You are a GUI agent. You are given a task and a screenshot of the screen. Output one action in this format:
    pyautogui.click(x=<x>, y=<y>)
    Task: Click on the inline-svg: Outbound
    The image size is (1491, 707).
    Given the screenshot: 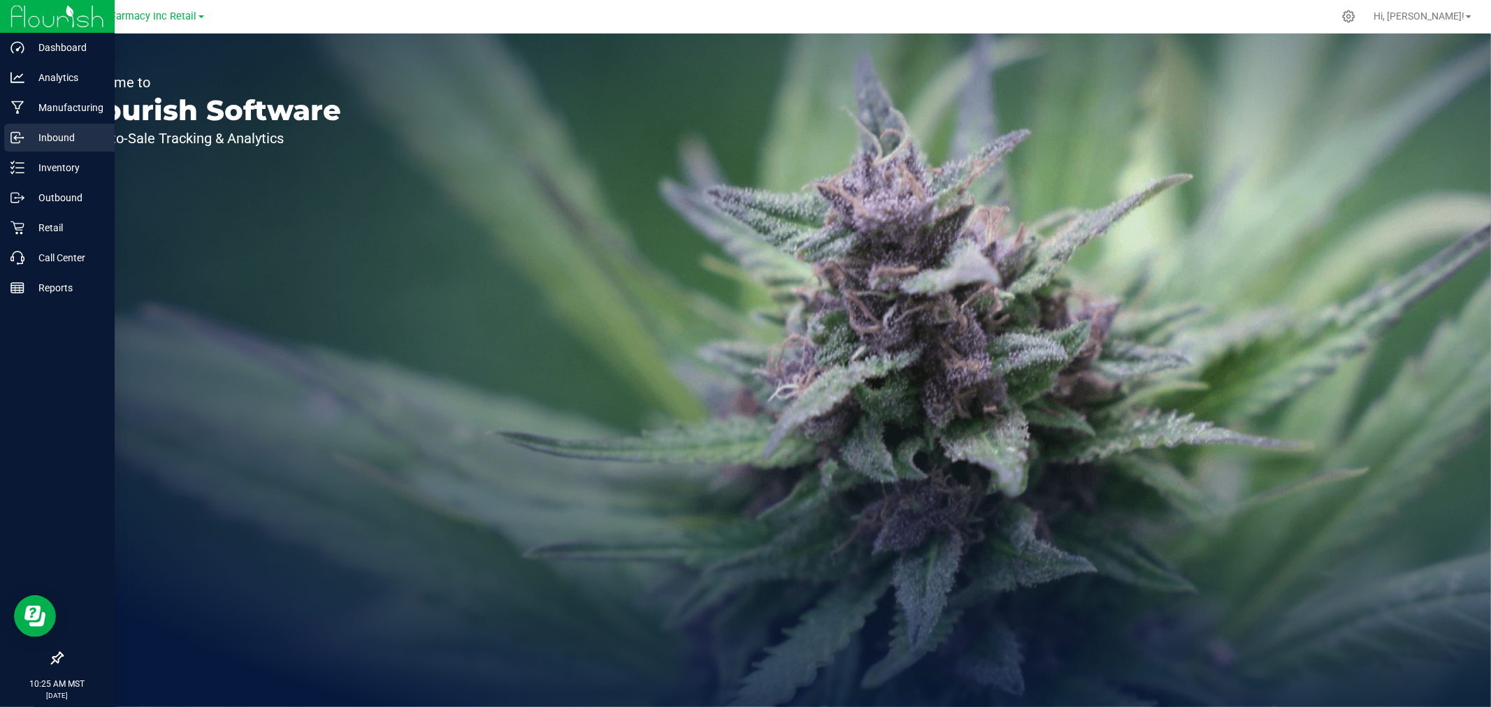 What is the action you would take?
    pyautogui.click(x=17, y=198)
    